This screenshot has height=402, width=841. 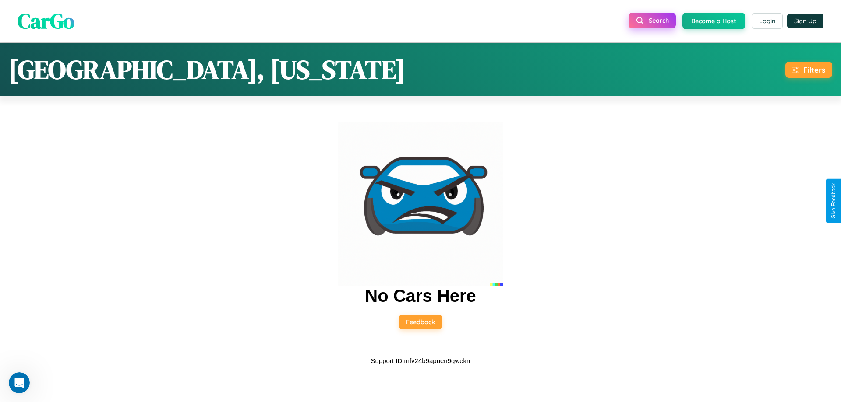 What do you see at coordinates (420, 322) in the screenshot?
I see `button: Feedback` at bounding box center [420, 322].